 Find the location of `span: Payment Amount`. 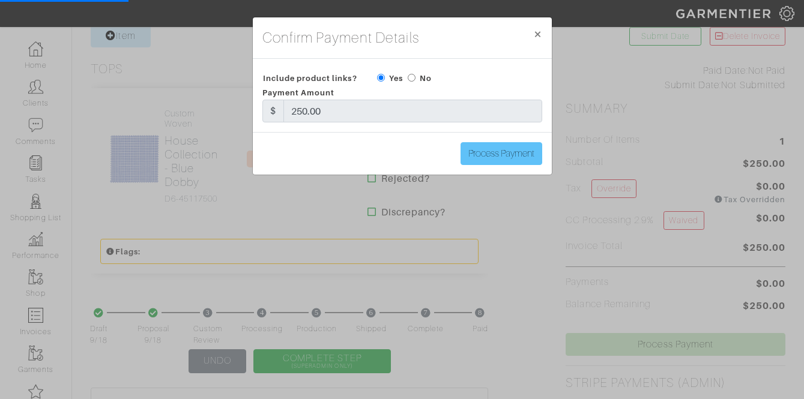

span: Payment Amount is located at coordinates (298, 92).